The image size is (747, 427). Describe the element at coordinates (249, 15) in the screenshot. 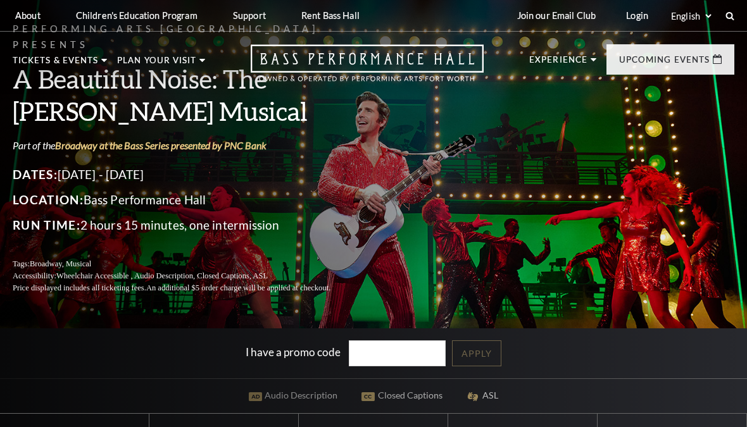

I see `p: Support` at that location.